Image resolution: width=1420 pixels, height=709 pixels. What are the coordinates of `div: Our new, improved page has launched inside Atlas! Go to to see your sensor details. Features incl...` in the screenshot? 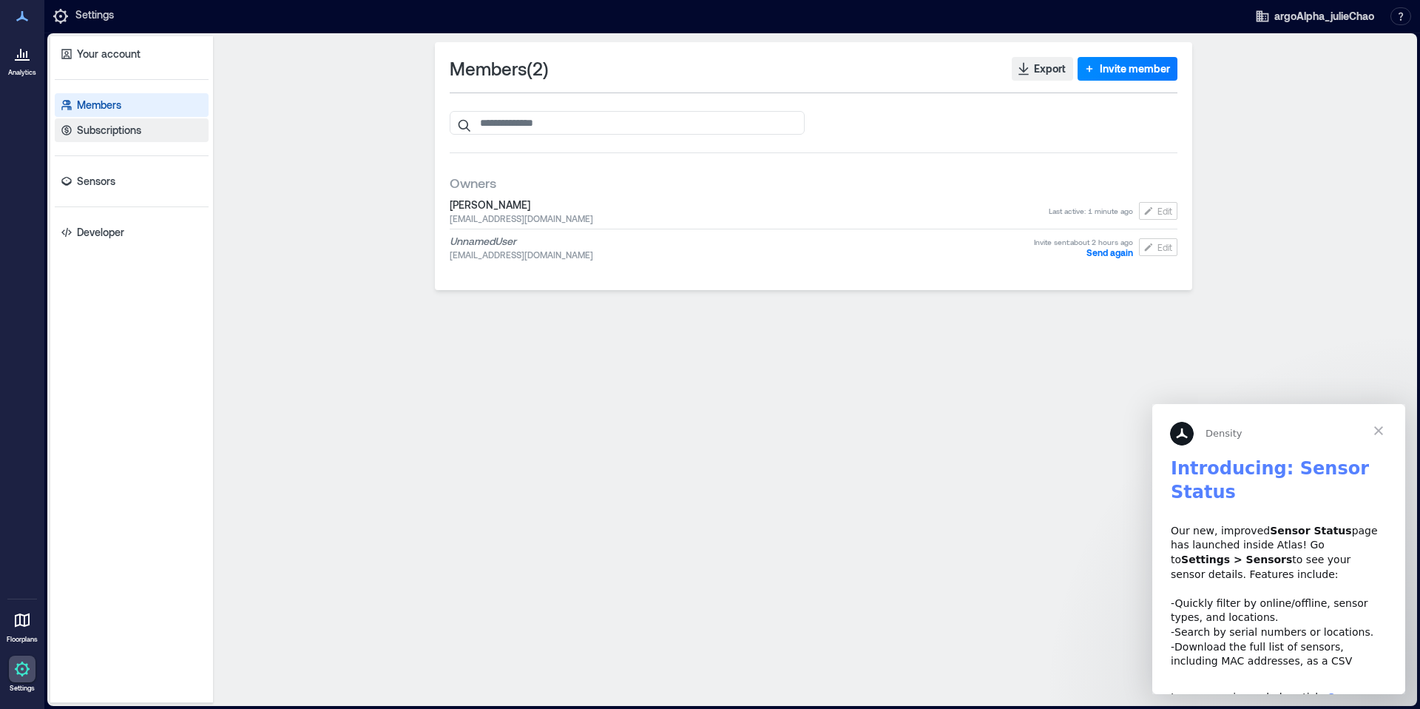 It's located at (126, 192).